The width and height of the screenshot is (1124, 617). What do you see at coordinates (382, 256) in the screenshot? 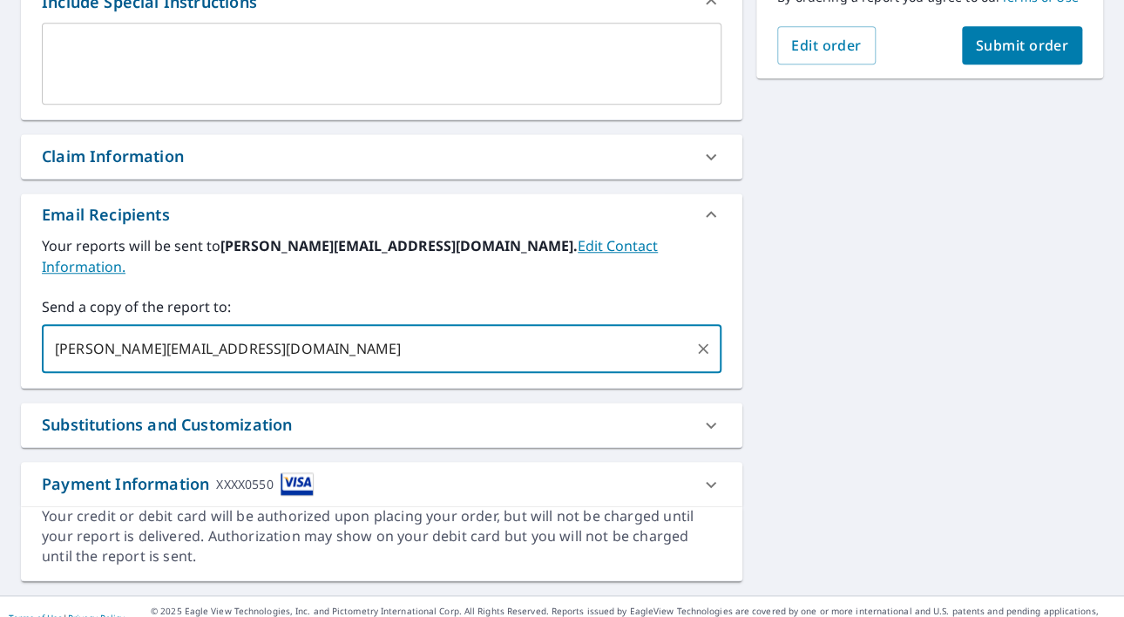
I see `label: Your reports will be sent to` at bounding box center [382, 256].